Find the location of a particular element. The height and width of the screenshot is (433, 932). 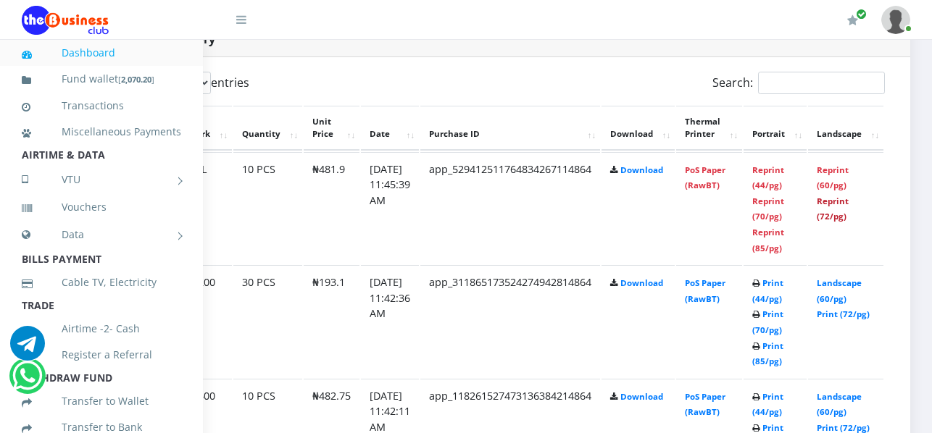

img: User is located at coordinates (896, 20).